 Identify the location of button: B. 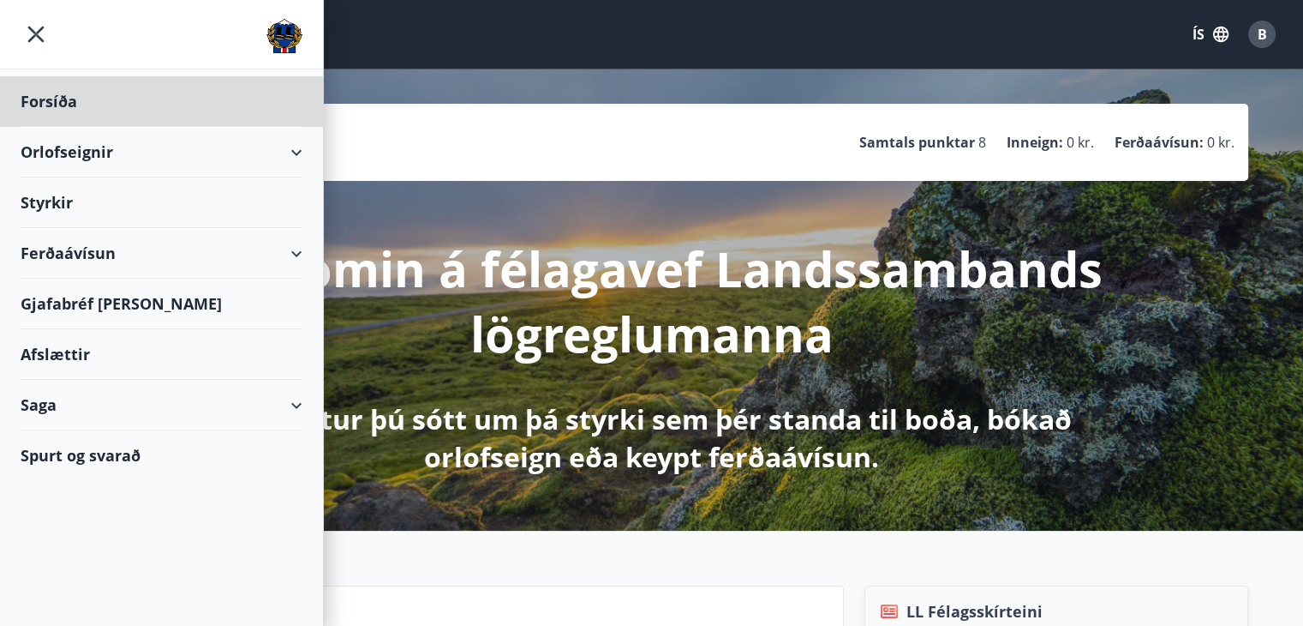
(1262, 34).